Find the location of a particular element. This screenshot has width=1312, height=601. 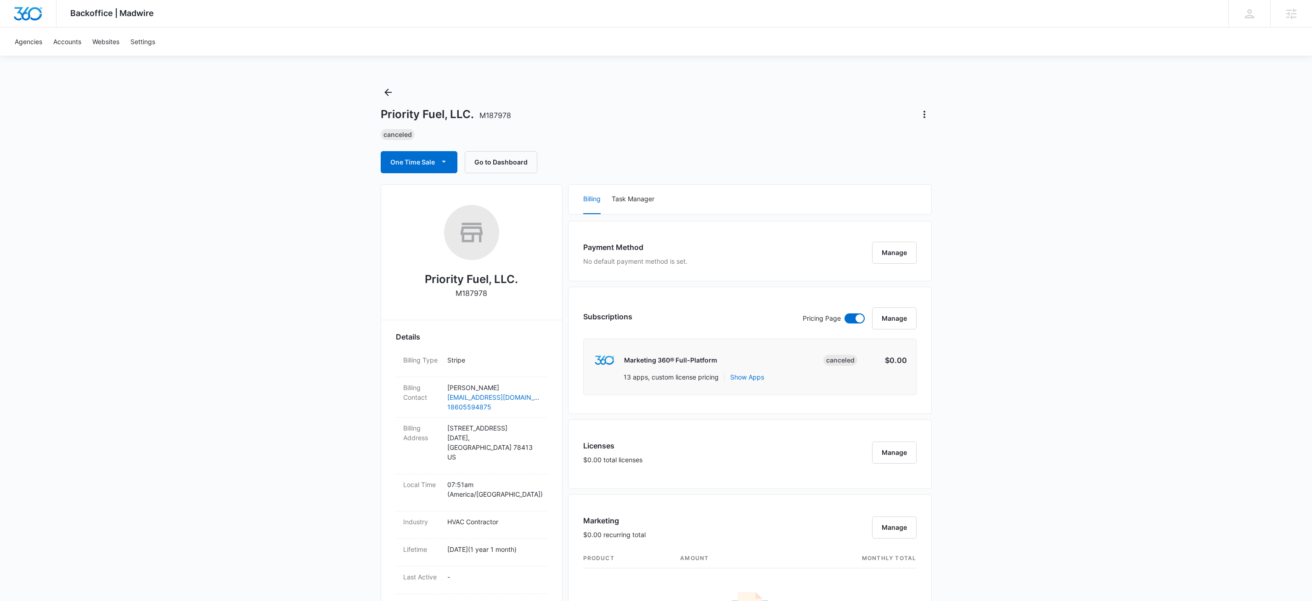

button: Go to Dashboard is located at coordinates (501, 162).